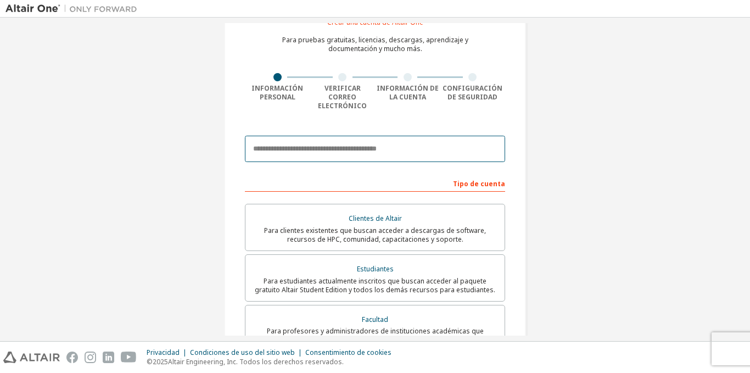 The width and height of the screenshot is (750, 373). Describe the element at coordinates (160, 361) in the screenshot. I see `font: 2025` at that location.